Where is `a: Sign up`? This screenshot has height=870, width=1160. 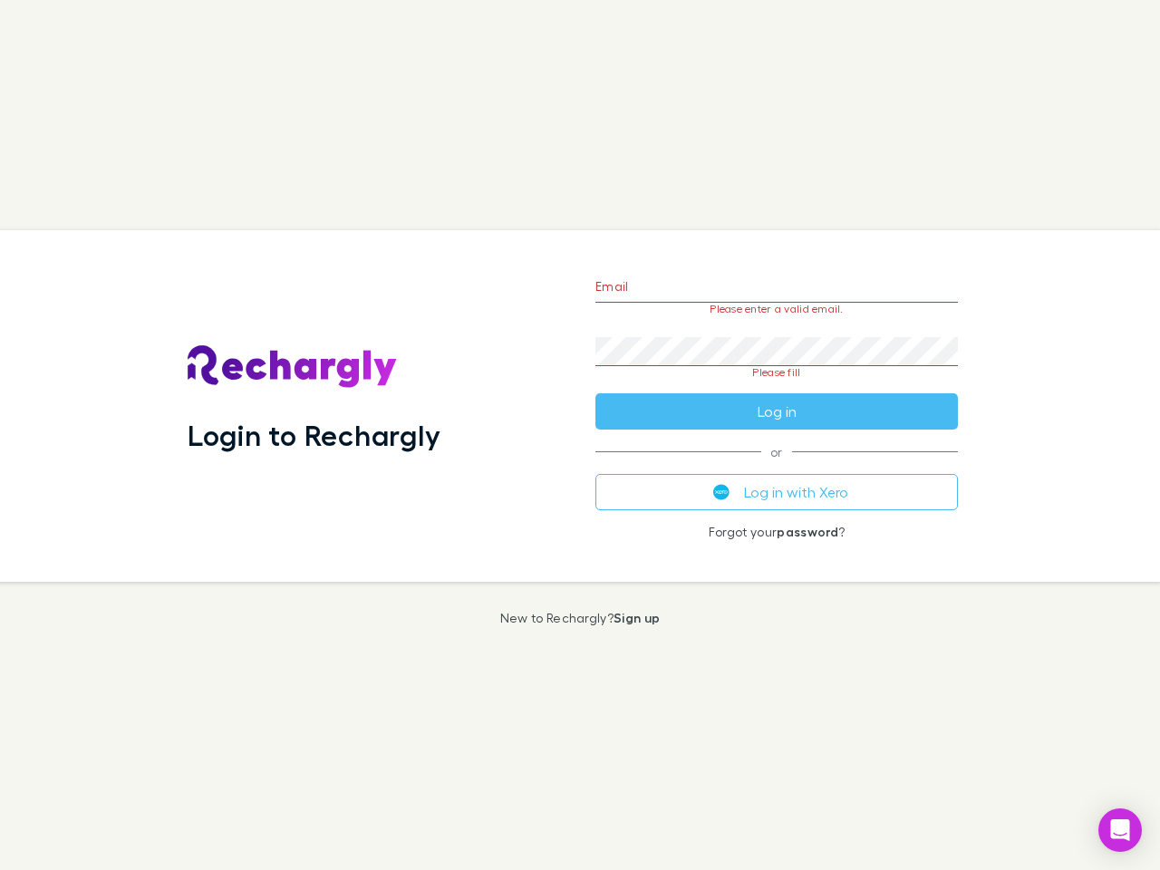 a: Sign up is located at coordinates (636, 617).